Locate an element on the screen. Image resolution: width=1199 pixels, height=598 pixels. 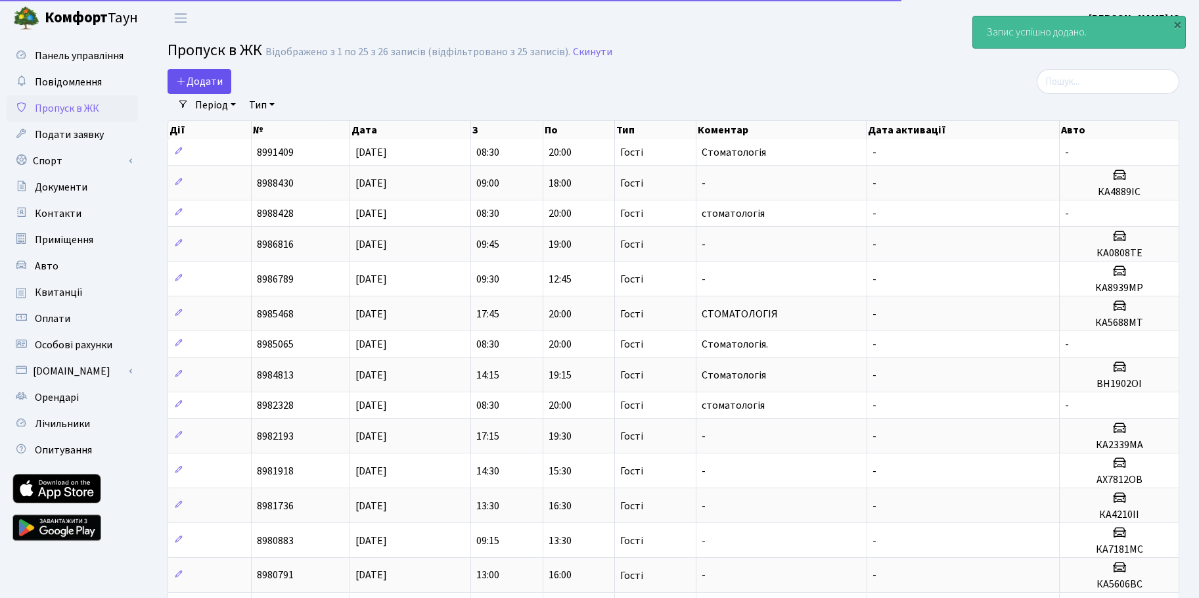
span: Повідомлення is located at coordinates (68, 82).